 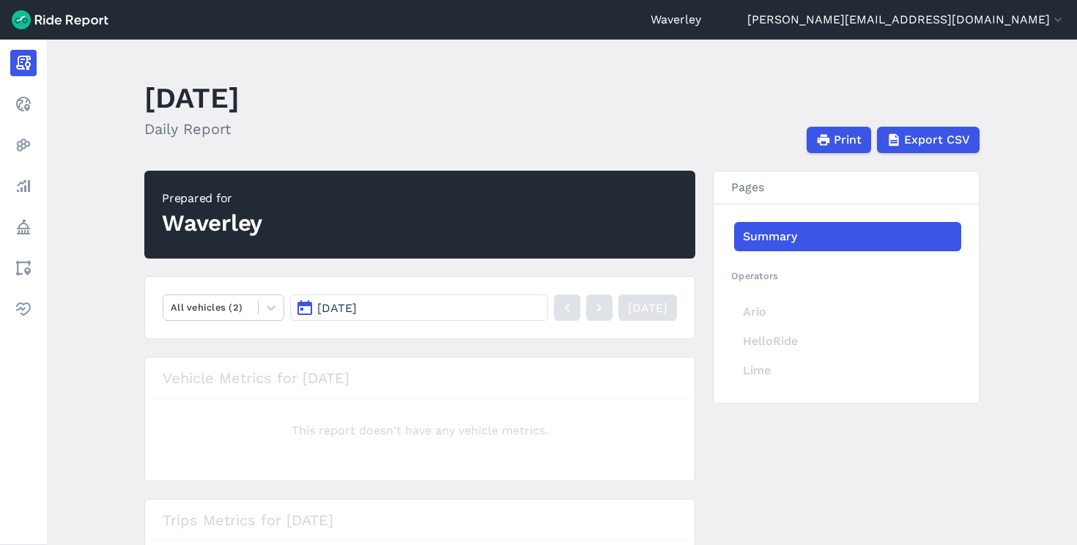 What do you see at coordinates (848, 371) in the screenshot?
I see `div: Lime` at bounding box center [848, 371].